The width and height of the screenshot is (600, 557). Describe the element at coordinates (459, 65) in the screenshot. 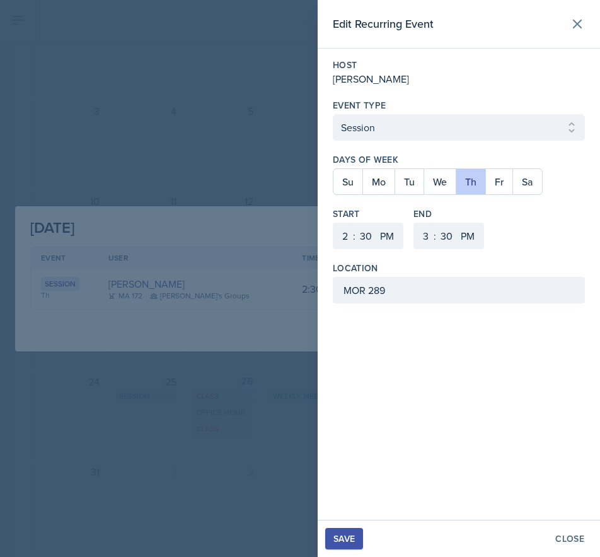

I see `label: Host` at that location.